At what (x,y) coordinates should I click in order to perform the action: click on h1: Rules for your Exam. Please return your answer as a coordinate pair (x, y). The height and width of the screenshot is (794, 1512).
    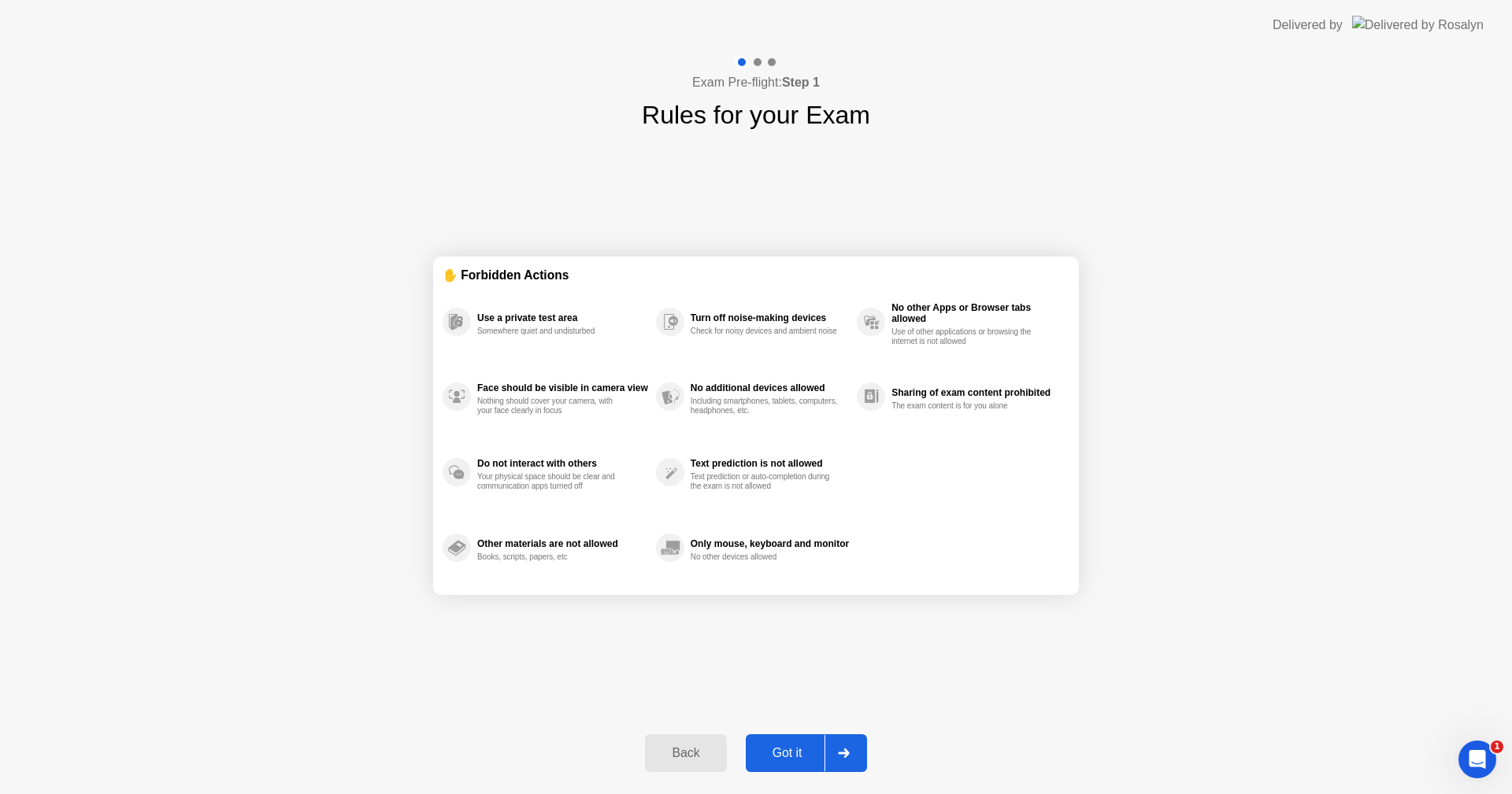
    Looking at the image, I should click on (756, 115).